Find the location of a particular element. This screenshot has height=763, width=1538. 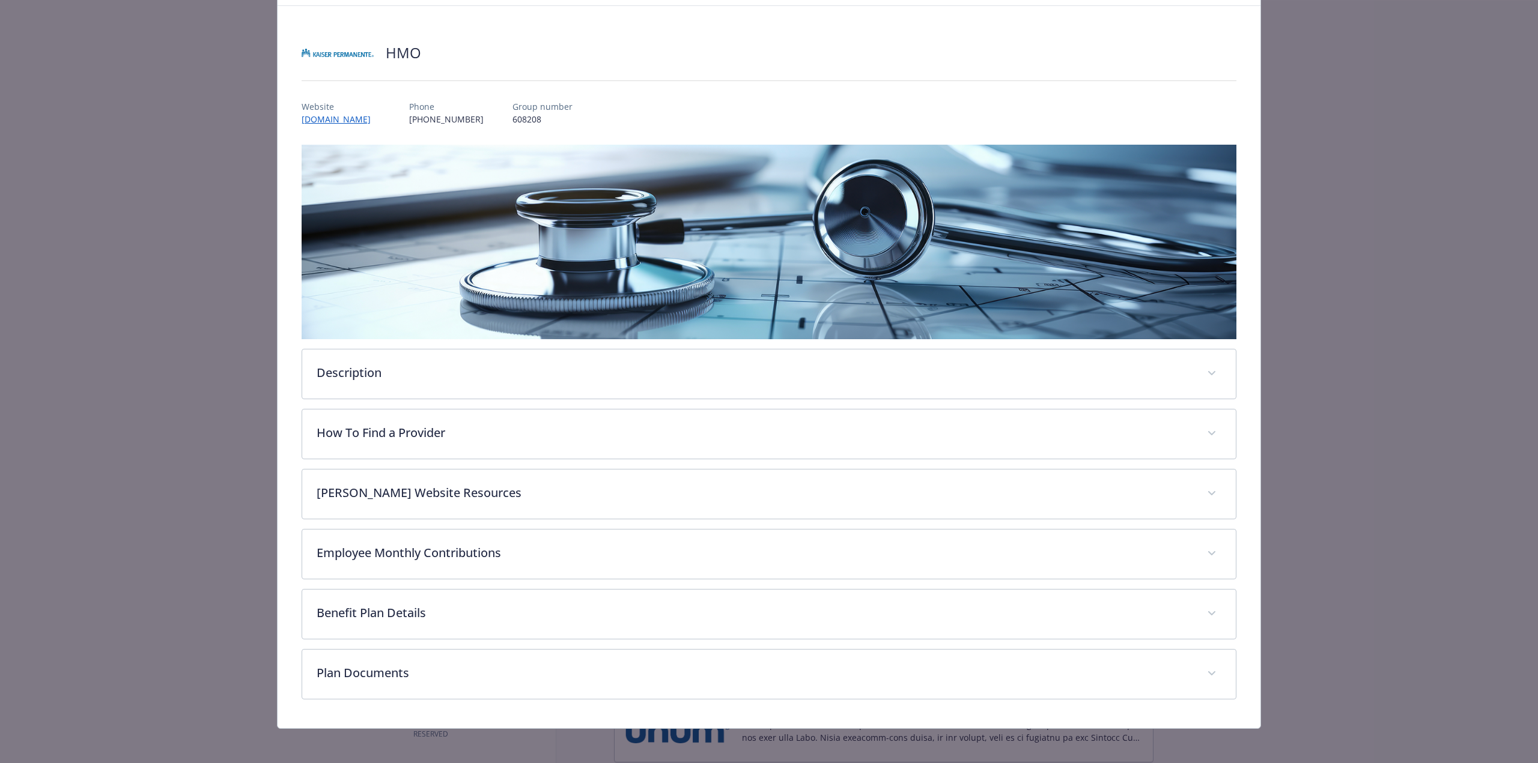

h2: HMO is located at coordinates (403, 53).